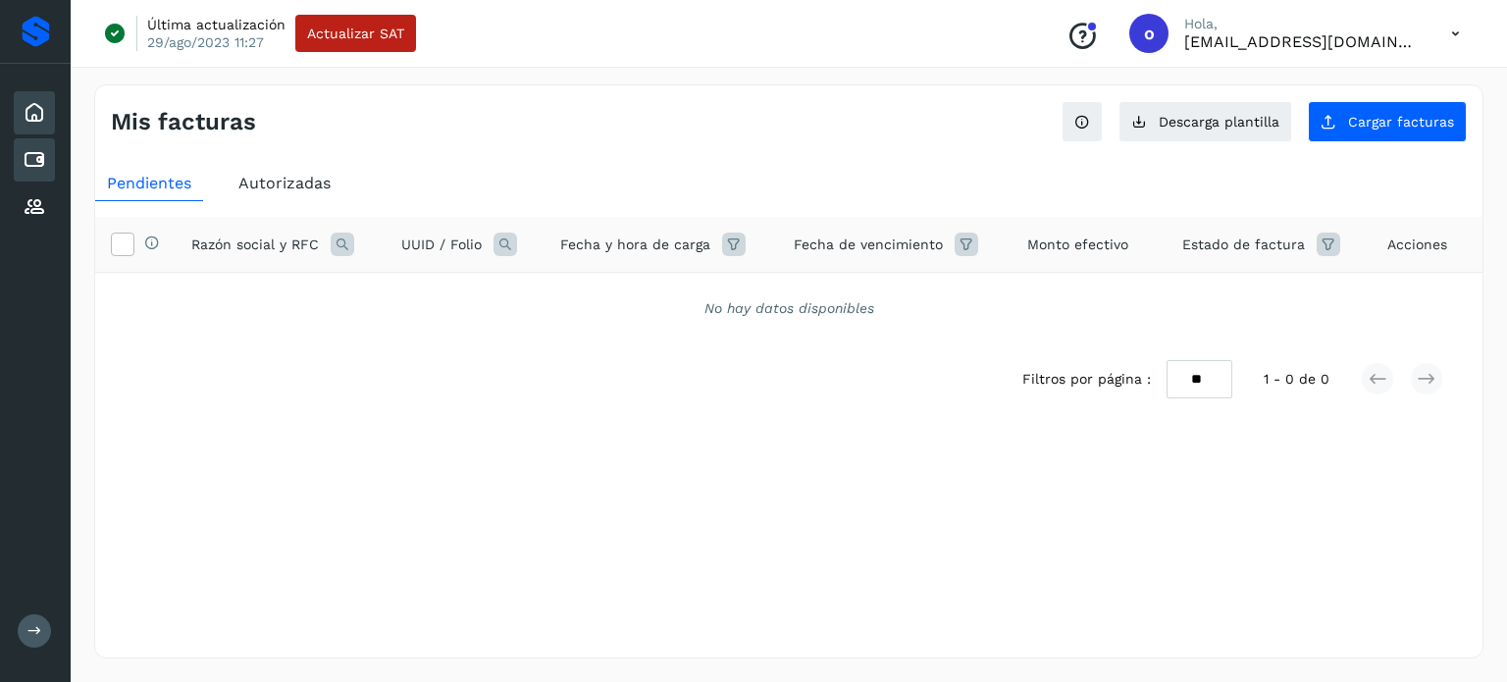 The height and width of the screenshot is (682, 1507). What do you see at coordinates (1077, 244) in the screenshot?
I see `span: Monto efectivo` at bounding box center [1077, 244].